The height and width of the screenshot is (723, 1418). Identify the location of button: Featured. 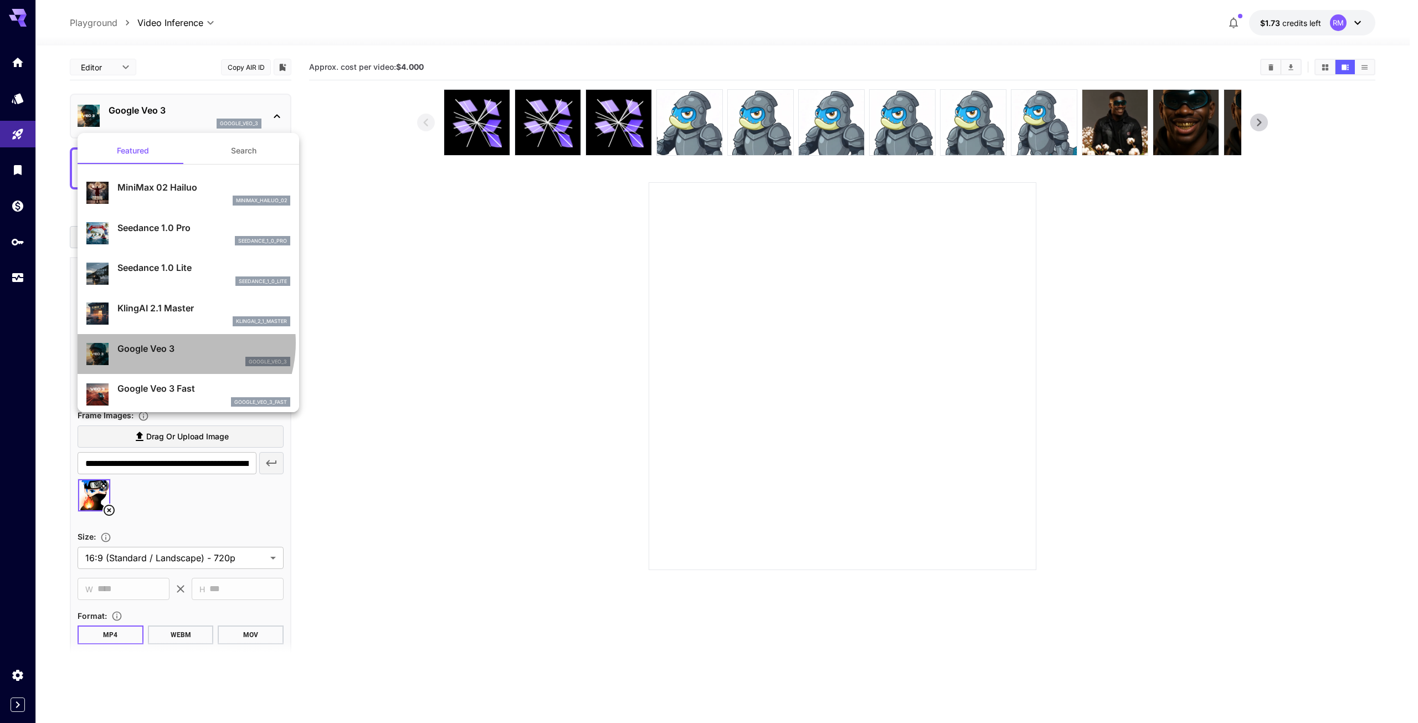
(133, 151).